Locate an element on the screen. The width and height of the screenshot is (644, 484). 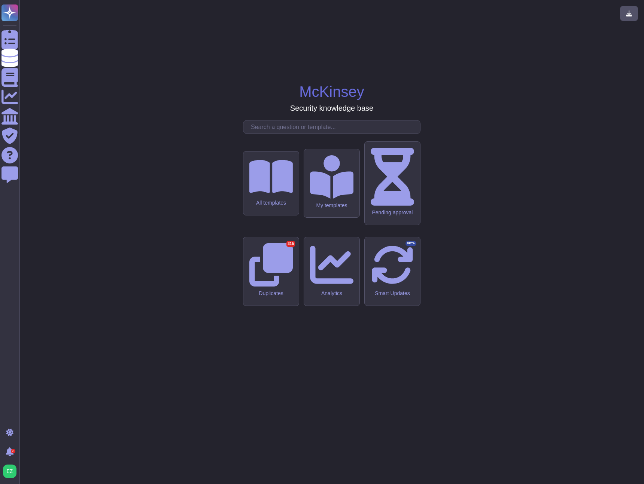
input: Search a question or template... is located at coordinates (334, 127).